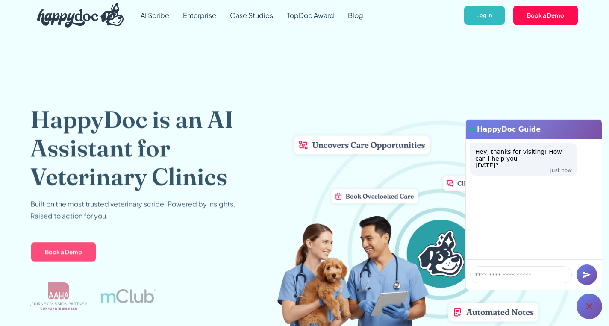 The image size is (609, 326). Describe the element at coordinates (80, 15) in the screenshot. I see `img: HappyDoc Logo: A happy dog with his ear up, listening.` at that location.